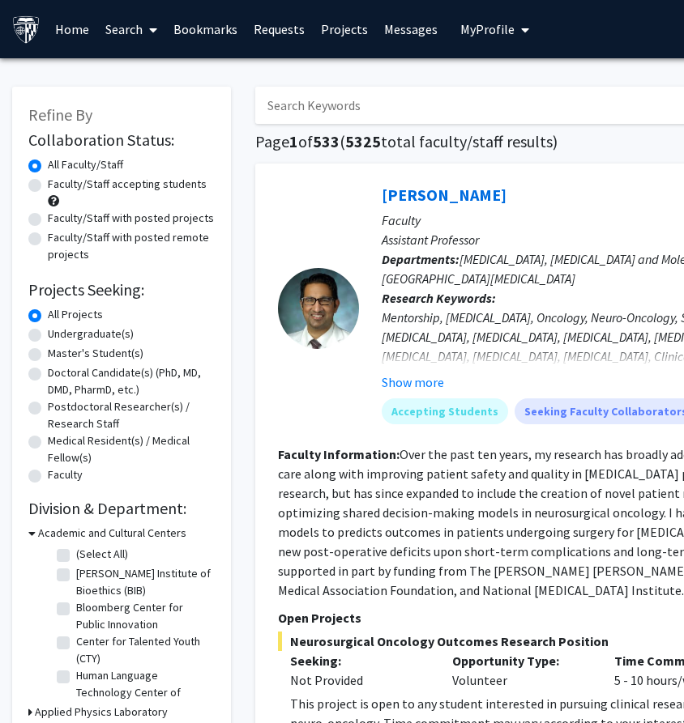 The image size is (684, 723). What do you see at coordinates (339, 454) in the screenshot?
I see `b: Faculty Information:` at bounding box center [339, 454].